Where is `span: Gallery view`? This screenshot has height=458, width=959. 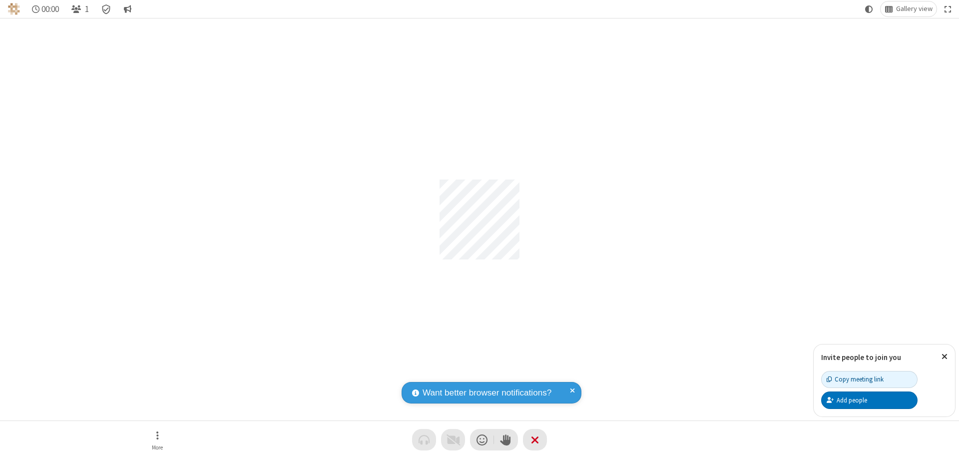
span: Gallery view is located at coordinates (914, 9).